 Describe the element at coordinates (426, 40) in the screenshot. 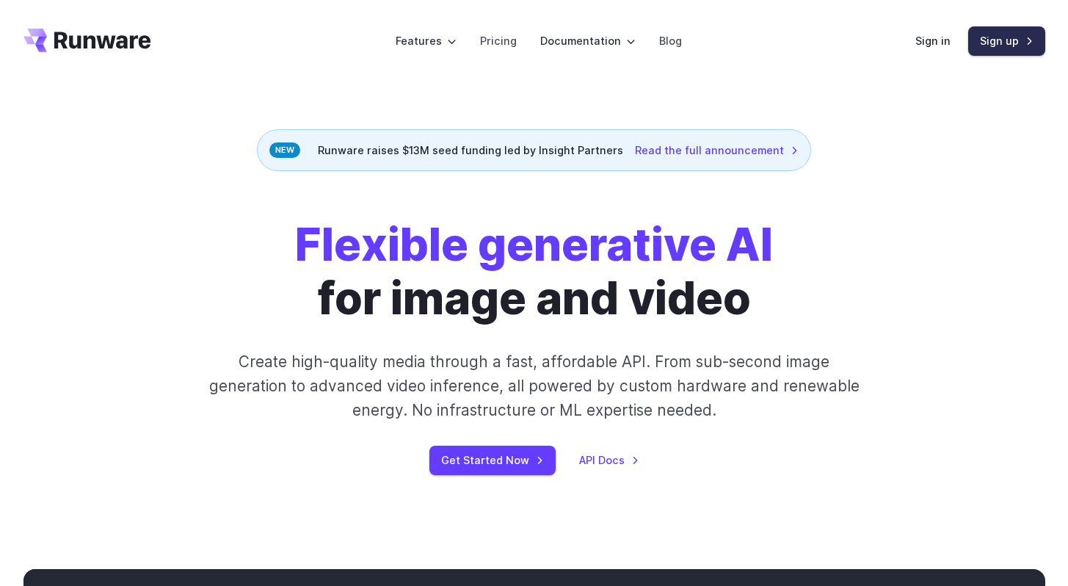

I see `label: Features` at that location.